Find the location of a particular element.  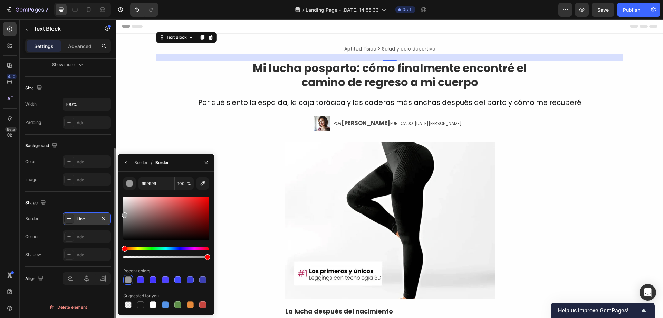

a: [object Object] is located at coordinates (273, 201).